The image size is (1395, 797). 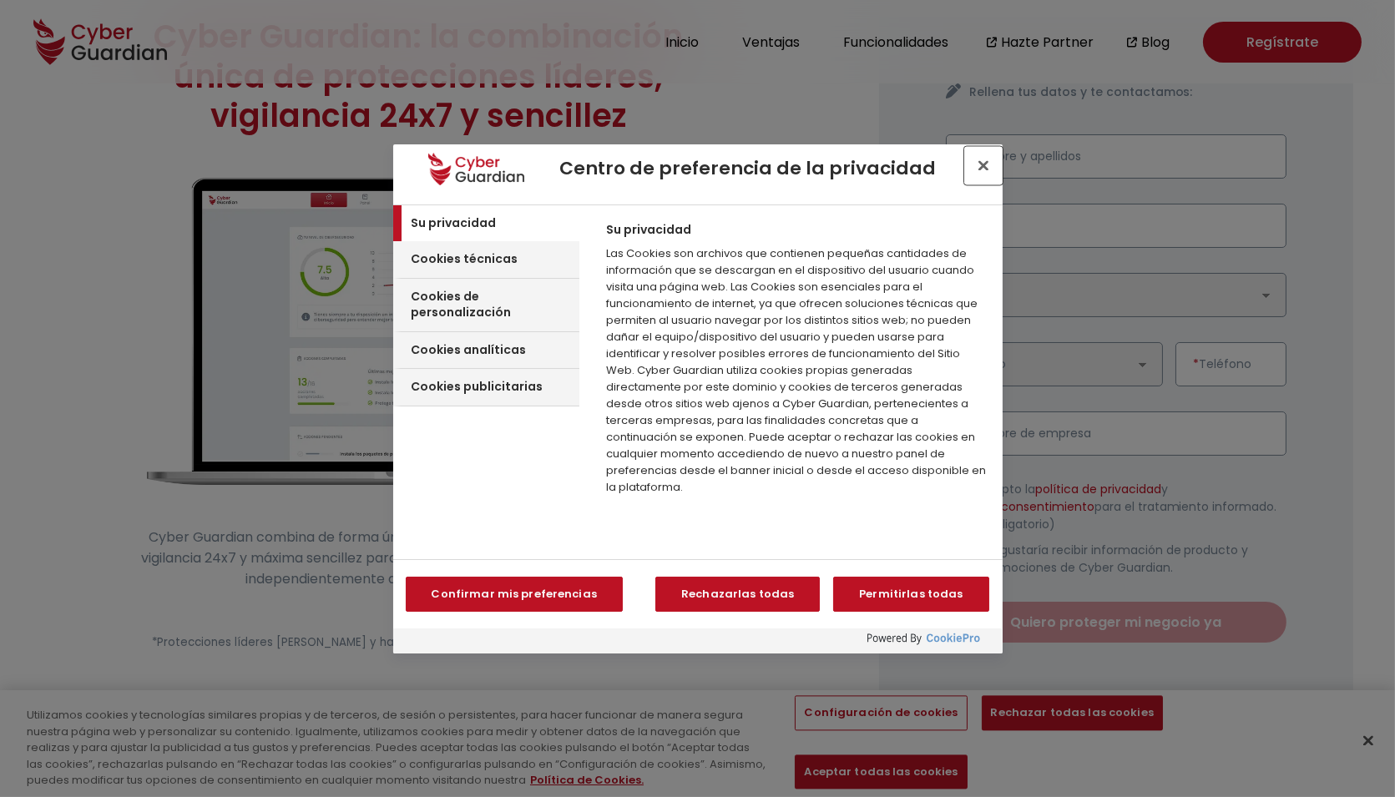 I want to click on button: Cerrar centro de preferencias, so click(x=984, y=166).